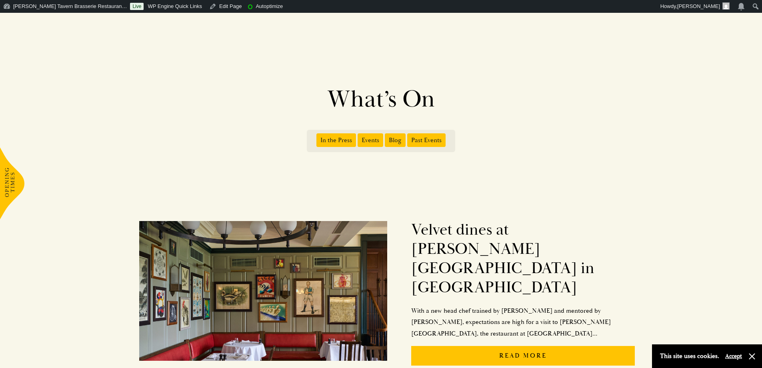 This screenshot has height=368, width=762. What do you see at coordinates (734, 356) in the screenshot?
I see `button: Accept` at bounding box center [734, 356].